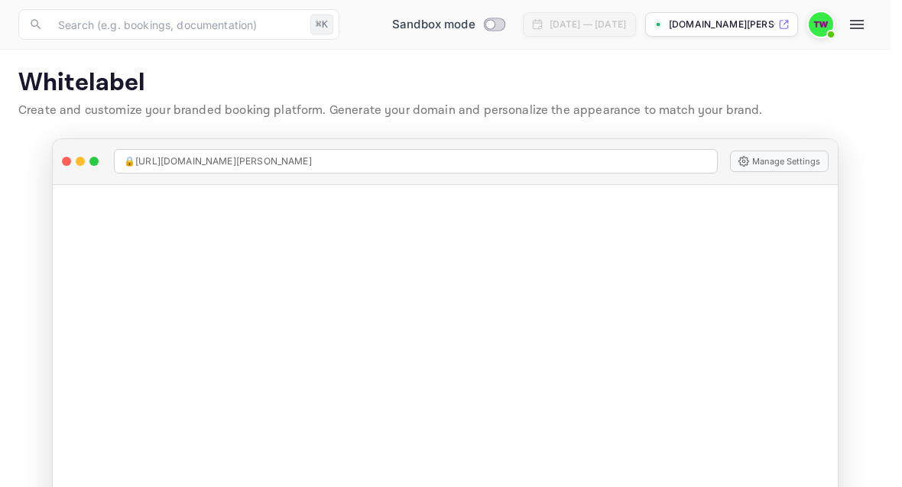 This screenshot has height=487, width=902. Describe the element at coordinates (445, 83) in the screenshot. I see `p: Whitelabel` at that location.